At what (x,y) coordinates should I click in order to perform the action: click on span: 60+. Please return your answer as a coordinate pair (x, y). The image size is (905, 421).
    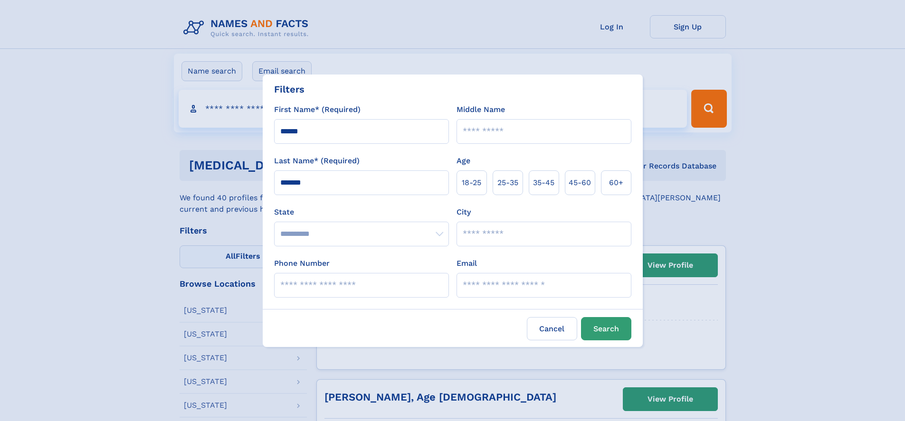
    Looking at the image, I should click on (616, 183).